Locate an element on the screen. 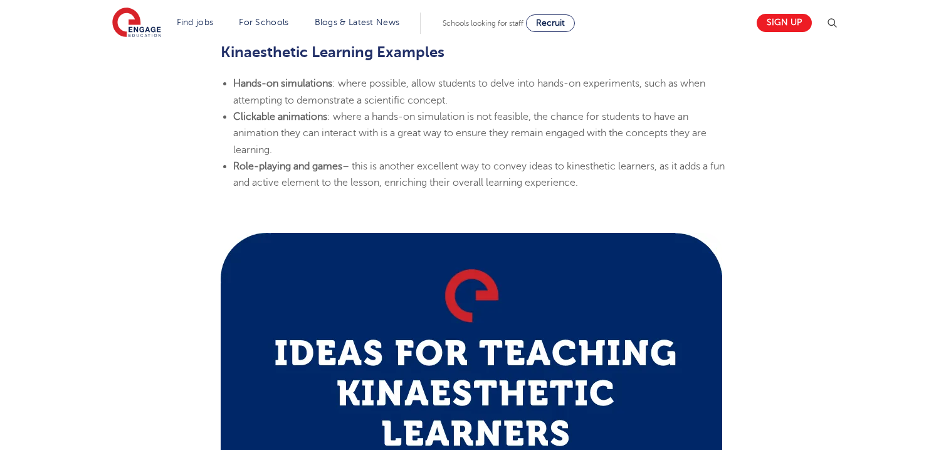 The height and width of the screenshot is (450, 951). b: Clickable animations is located at coordinates (280, 117).